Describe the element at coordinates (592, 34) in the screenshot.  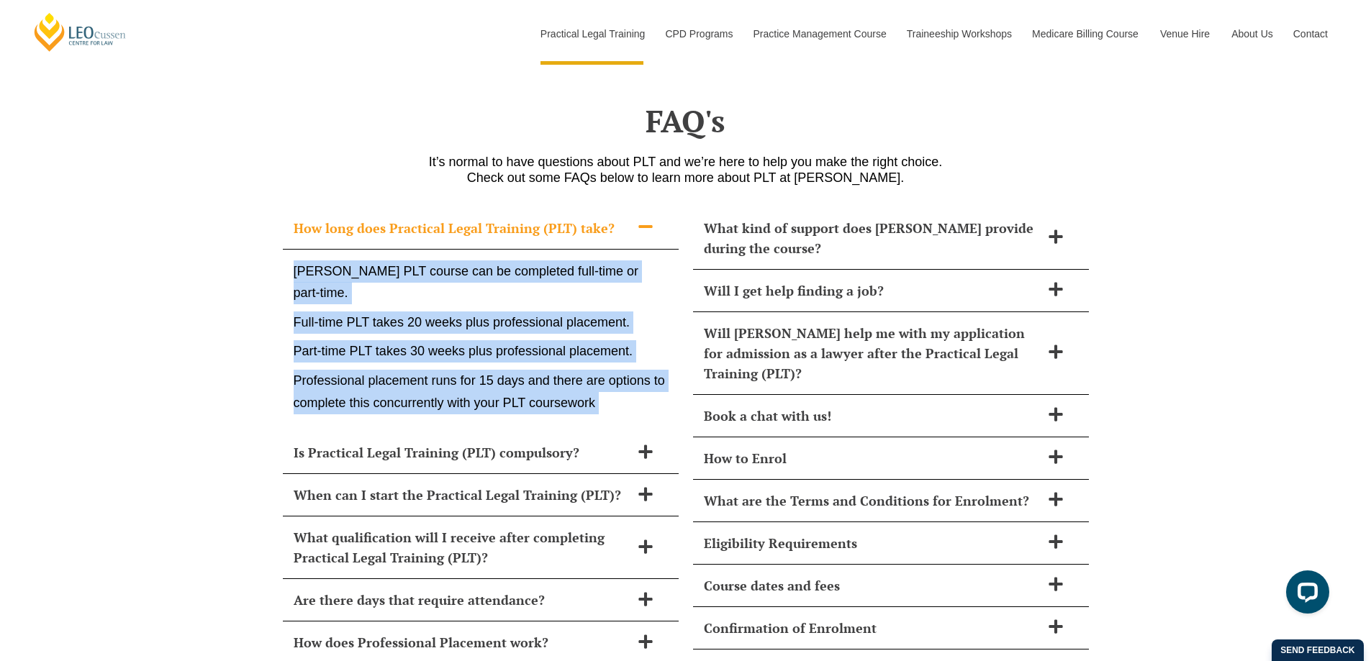
I see `a: Practical Legal Training` at that location.